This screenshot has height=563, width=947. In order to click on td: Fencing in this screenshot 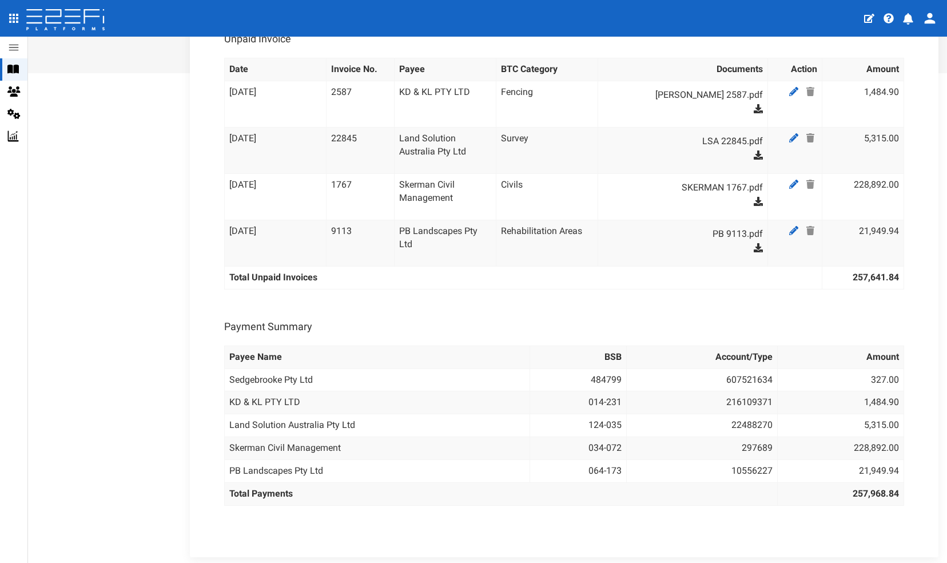, I will do `click(548, 104)`.